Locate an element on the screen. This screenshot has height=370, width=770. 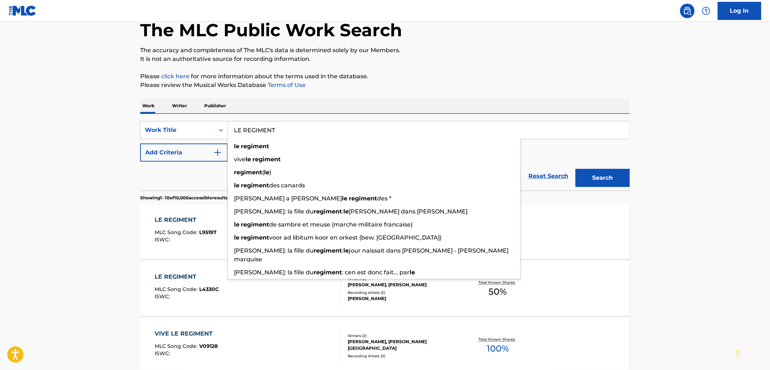
span: L4330C is located at coordinates (209, 289).